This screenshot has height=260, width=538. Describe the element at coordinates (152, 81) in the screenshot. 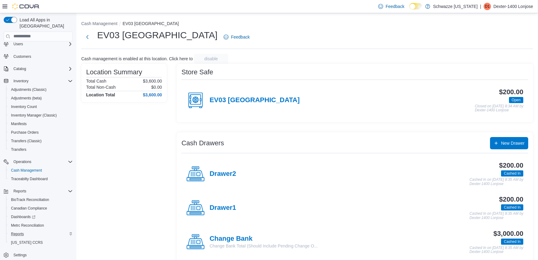

I see `p: $3,600.00` at that location.